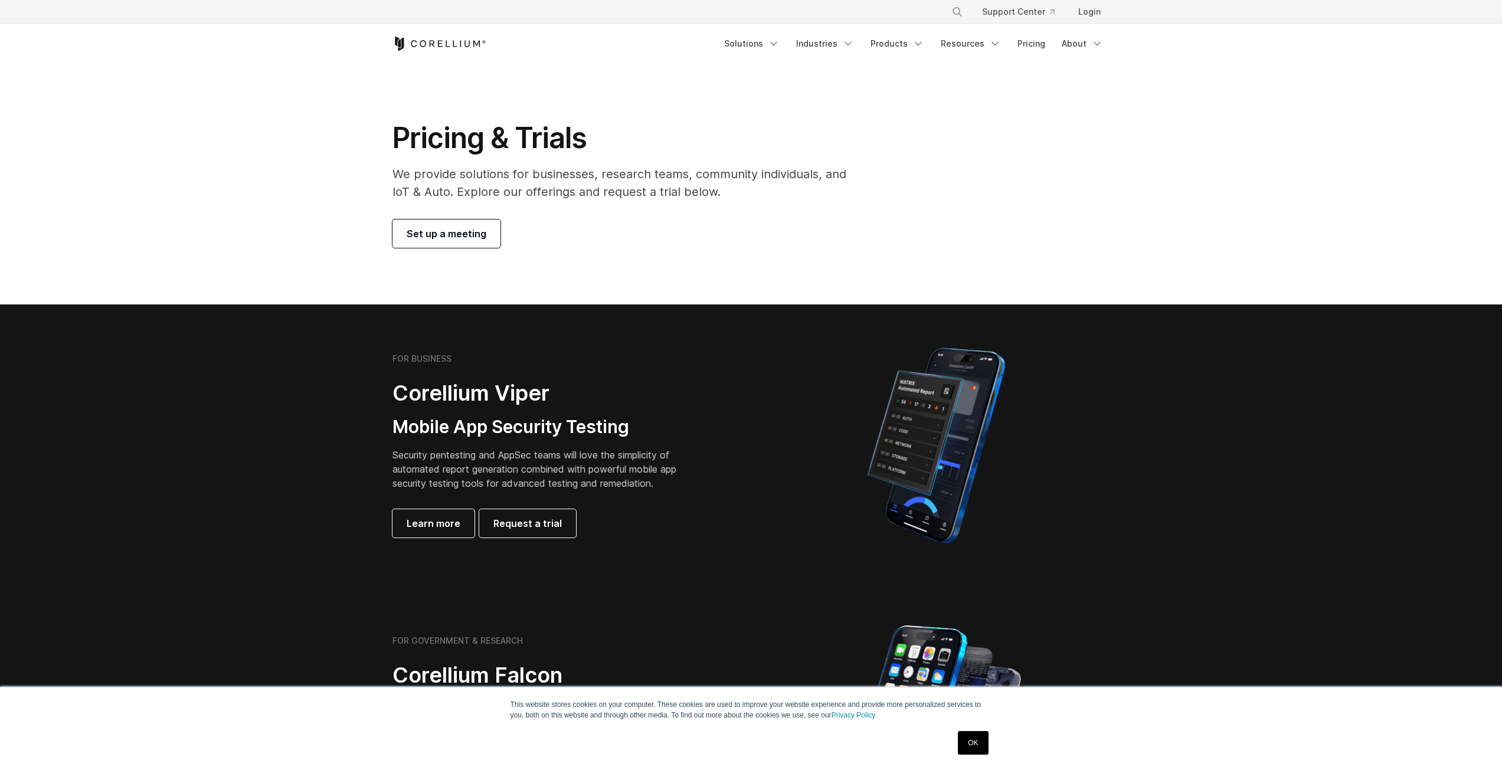 This screenshot has height=770, width=1502. I want to click on a: Resources, so click(971, 44).